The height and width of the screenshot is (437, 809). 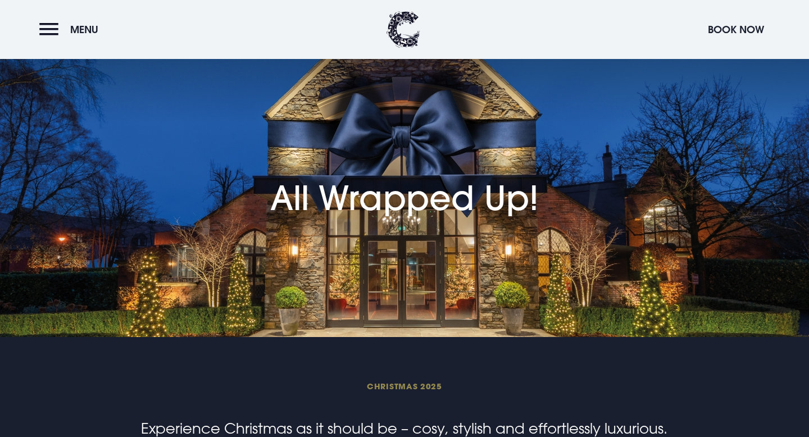 What do you see at coordinates (405, 386) in the screenshot?
I see `span: Christmas 2025` at bounding box center [405, 386].